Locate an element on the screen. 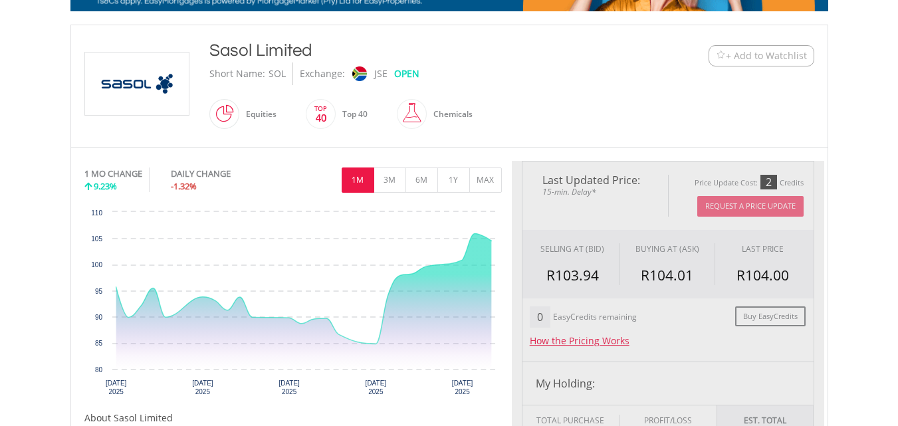 The width and height of the screenshot is (898, 426). span: -1.32% is located at coordinates (183, 186).